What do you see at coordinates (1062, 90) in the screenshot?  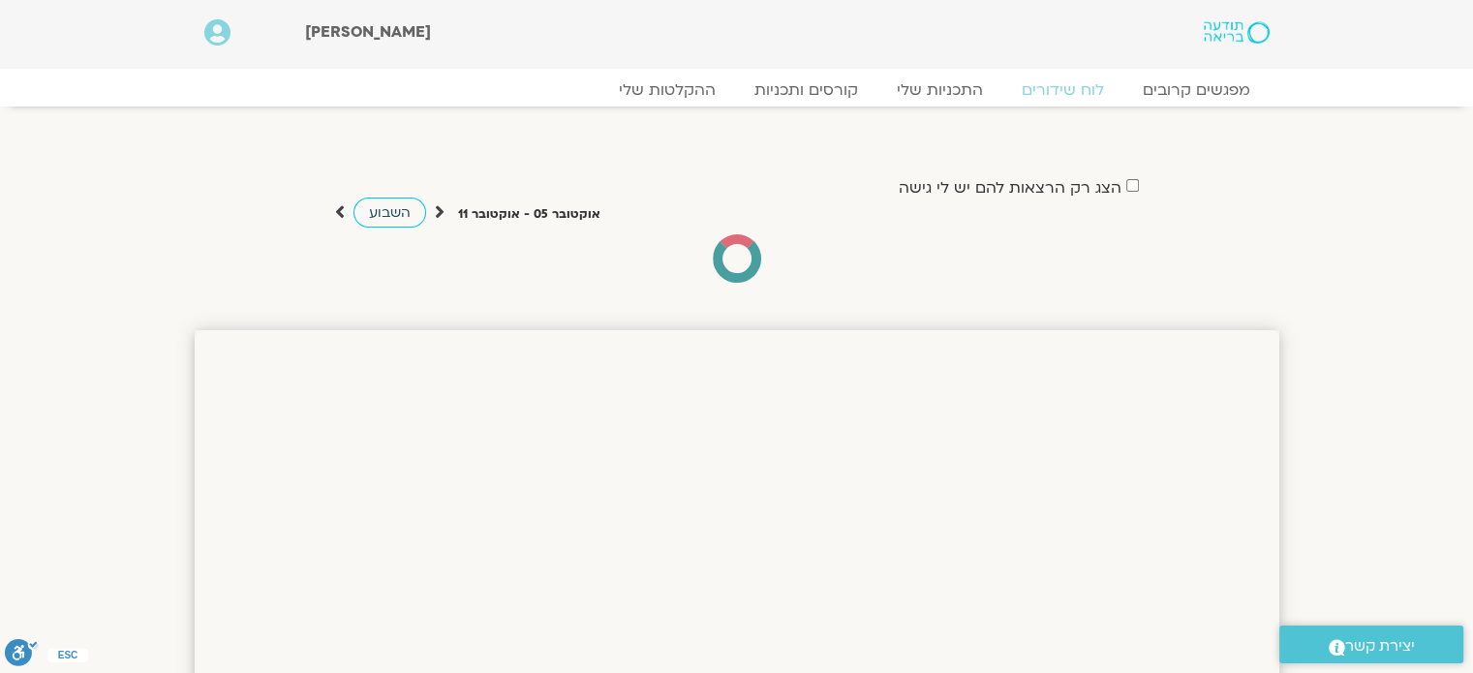 I see `a: לוח שידורים` at bounding box center [1062, 90].